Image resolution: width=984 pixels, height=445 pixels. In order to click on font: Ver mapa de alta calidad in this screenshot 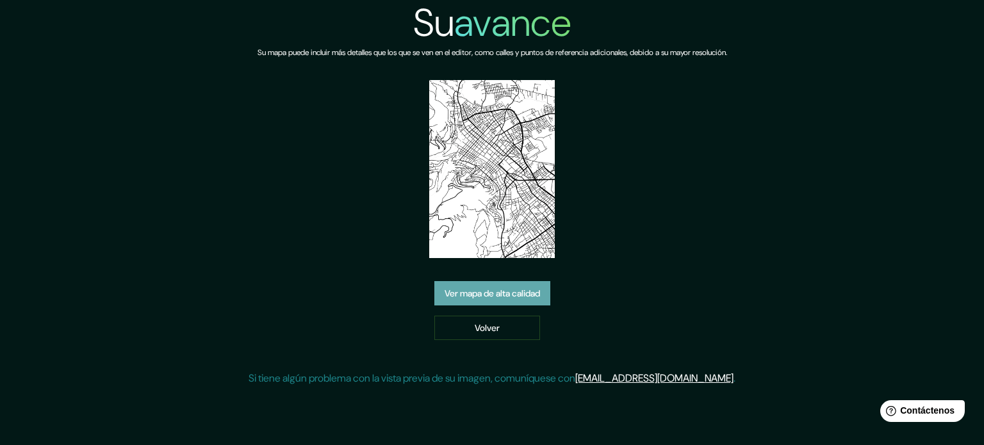, I will do `click(492, 293)`.